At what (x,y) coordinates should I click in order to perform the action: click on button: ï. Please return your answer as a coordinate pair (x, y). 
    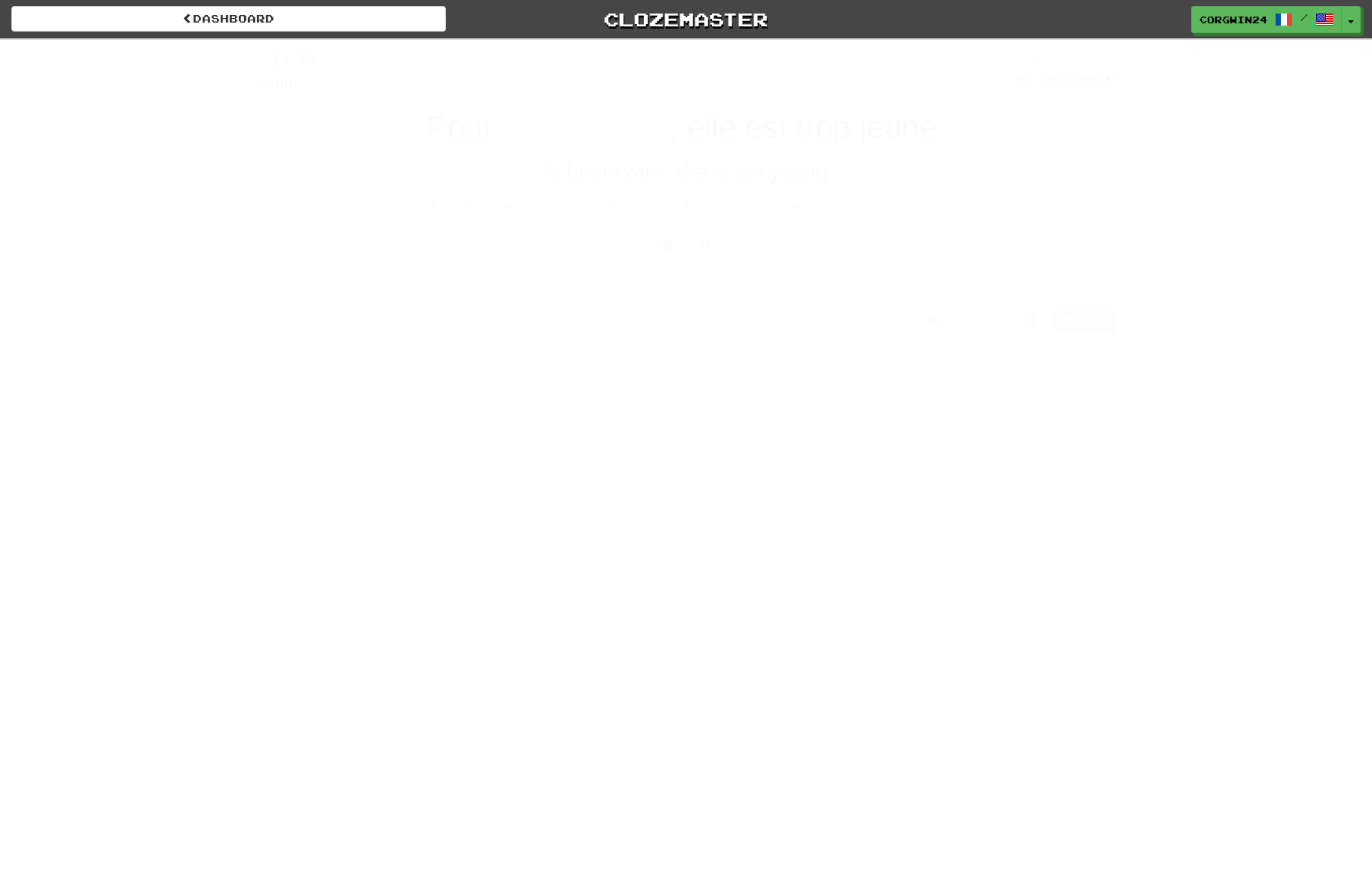
    Looking at the image, I should click on (722, 206).